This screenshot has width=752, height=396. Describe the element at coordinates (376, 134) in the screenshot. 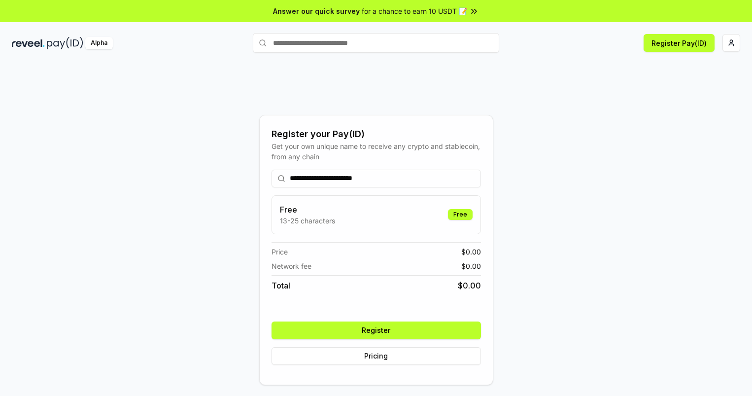

I see `div: Register your Pay(ID)` at that location.